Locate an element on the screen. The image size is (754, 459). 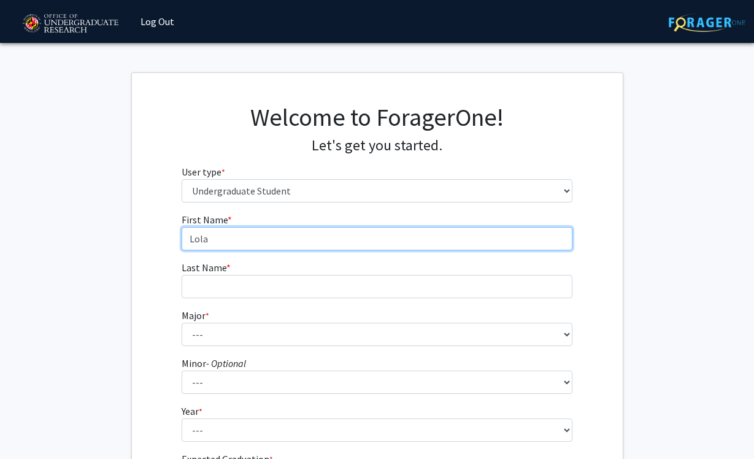
span: First Name is located at coordinates (204, 220).